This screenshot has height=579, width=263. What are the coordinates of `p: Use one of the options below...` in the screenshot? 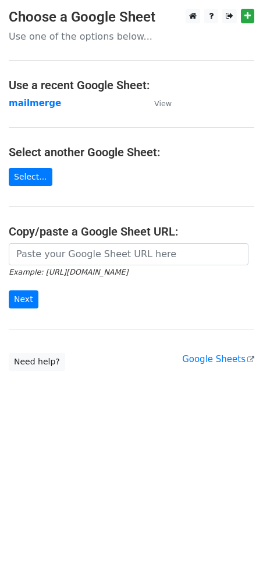 It's located at (132, 36).